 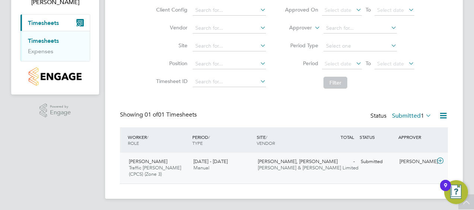 What do you see at coordinates (415, 137) in the screenshot?
I see `div: APPROVER` at bounding box center [415, 137].